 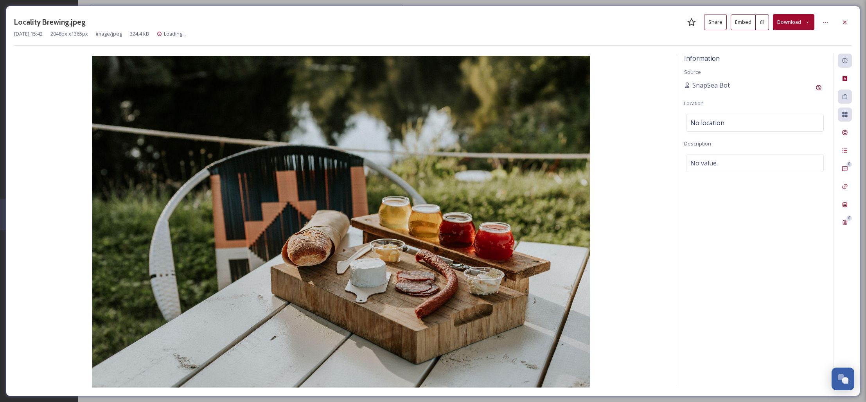 I want to click on span: Source, so click(x=692, y=72).